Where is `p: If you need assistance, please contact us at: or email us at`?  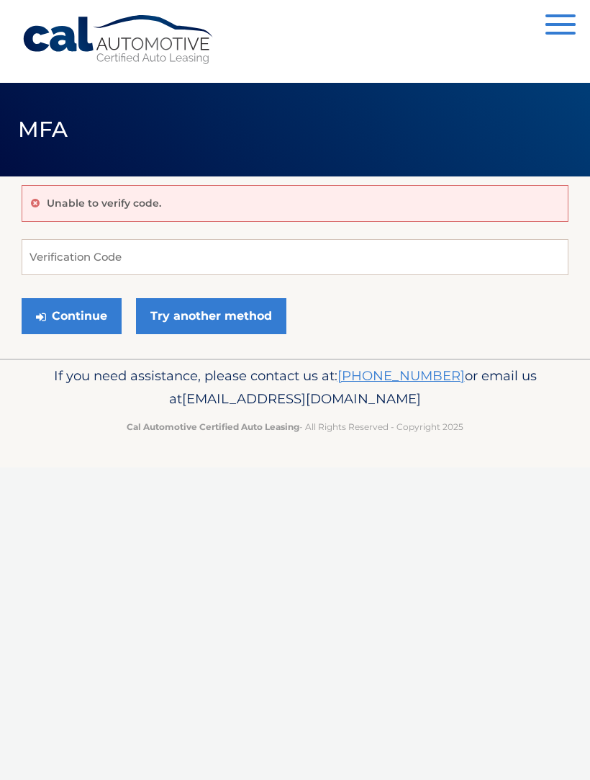 p: If you need assistance, please contact us at: or email us at is located at coordinates (295, 387).